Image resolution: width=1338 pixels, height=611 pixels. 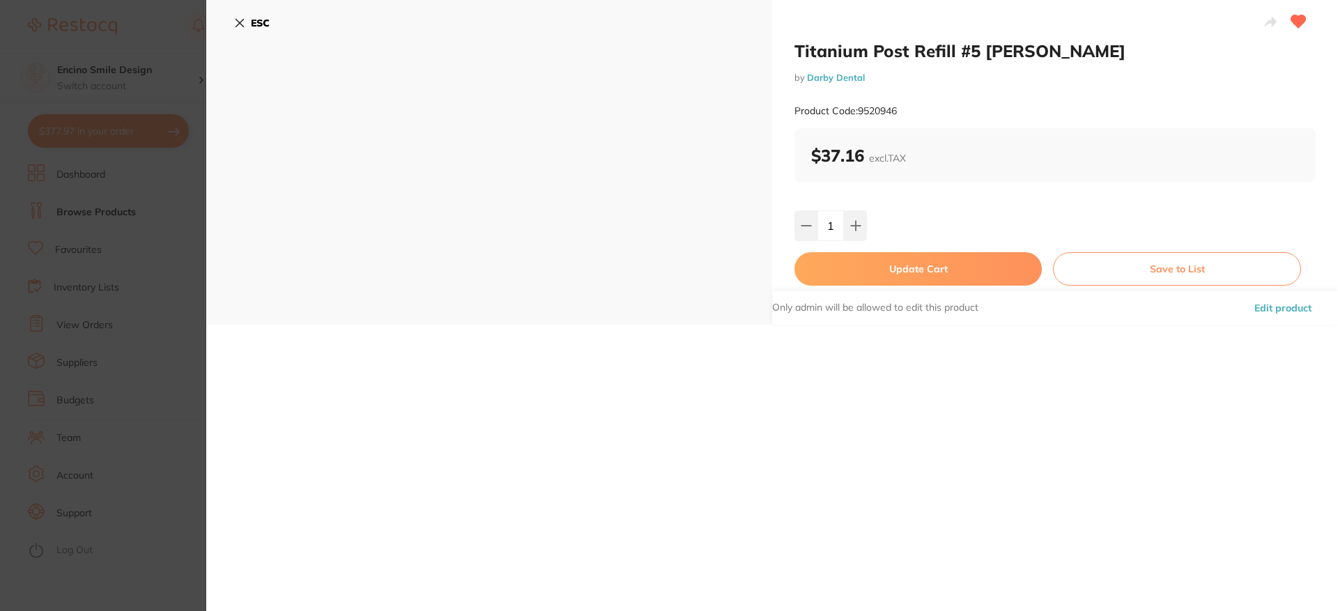 I want to click on small: Product Code: 9520946, so click(x=845, y=111).